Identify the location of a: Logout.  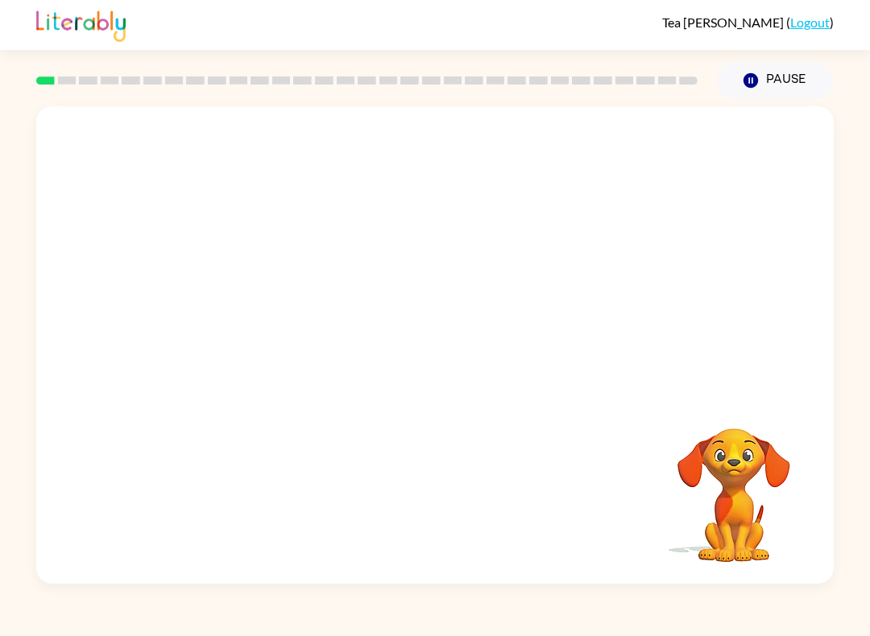
(810, 22).